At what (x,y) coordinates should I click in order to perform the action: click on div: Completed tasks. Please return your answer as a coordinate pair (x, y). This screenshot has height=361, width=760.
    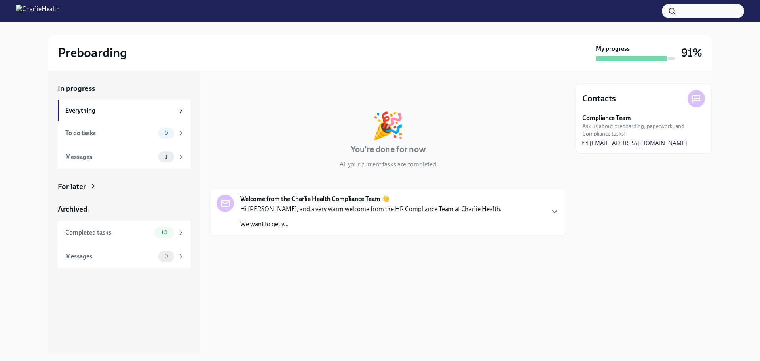
    Looking at the image, I should click on (108, 233).